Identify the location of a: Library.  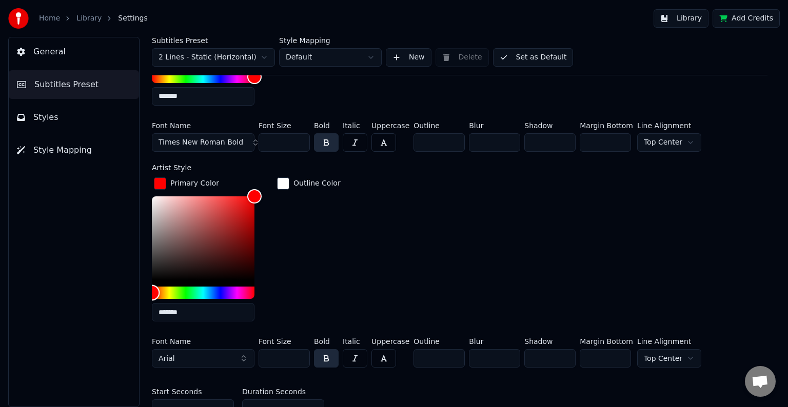
(89, 18).